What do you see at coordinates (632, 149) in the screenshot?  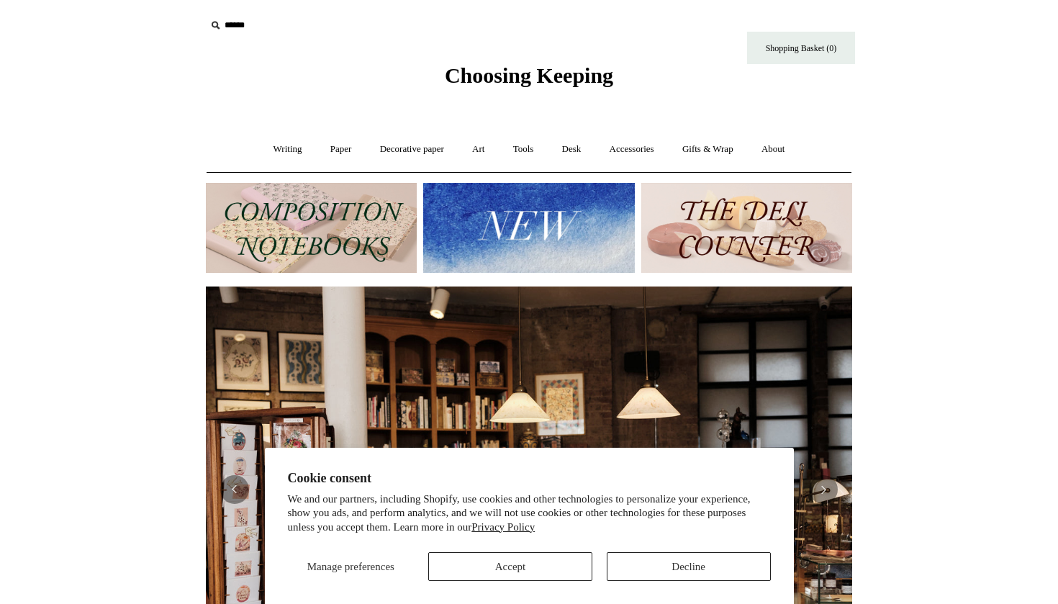 I see `a: Accessories` at bounding box center [632, 149].